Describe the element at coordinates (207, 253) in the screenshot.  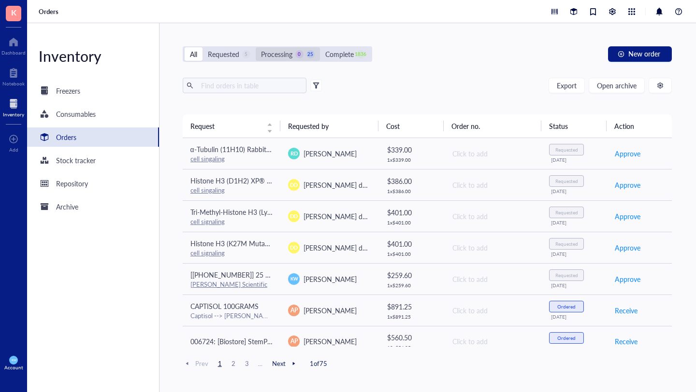
I see `a: cell signaling` at that location.